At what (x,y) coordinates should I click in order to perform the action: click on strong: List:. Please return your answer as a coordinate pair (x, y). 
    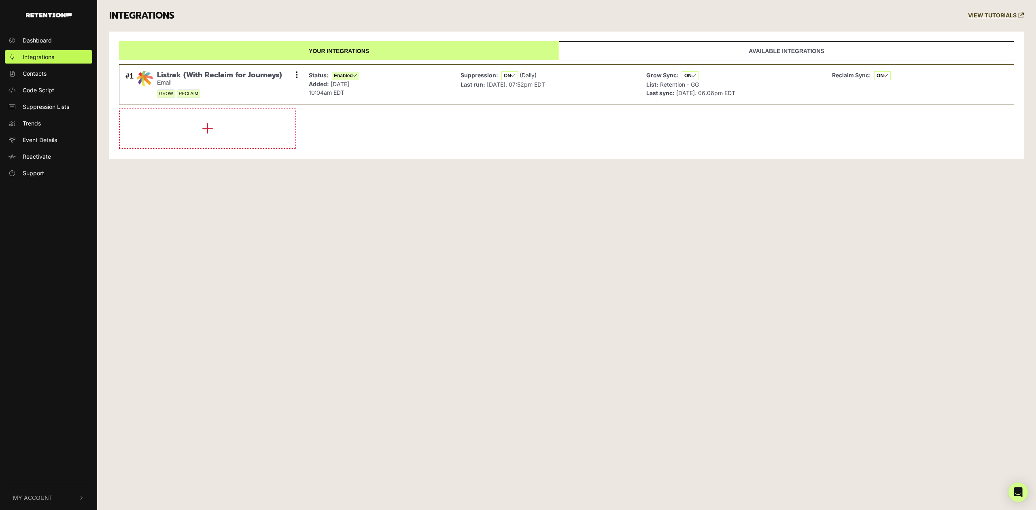
    Looking at the image, I should click on (652, 84).